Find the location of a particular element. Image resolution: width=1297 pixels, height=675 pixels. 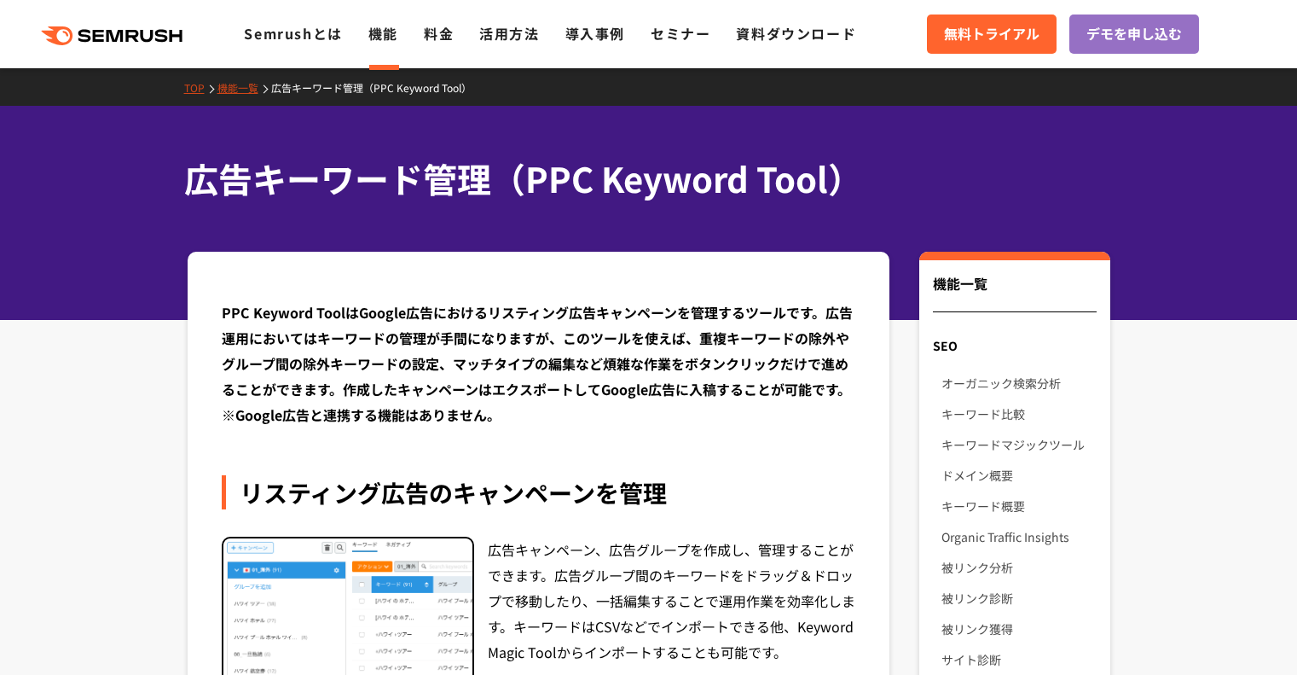

a: セミナー is located at coordinates (681, 33).